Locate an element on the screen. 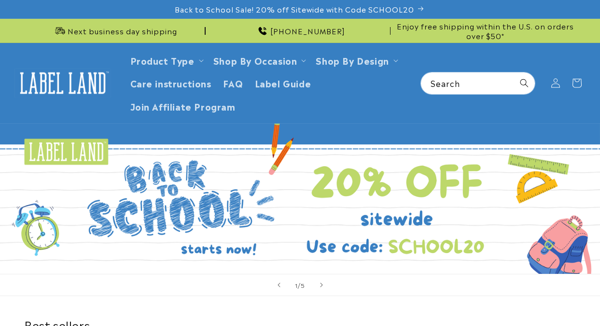 This screenshot has width=600, height=326. button: Previous slide is located at coordinates (279, 285).